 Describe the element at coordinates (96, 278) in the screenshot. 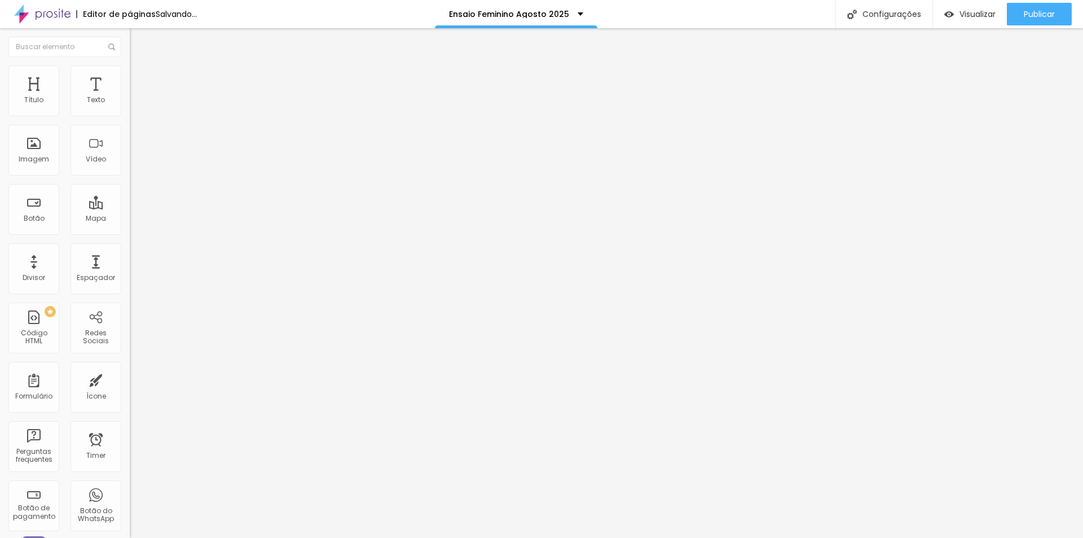

I see `div: Espaçador` at that location.